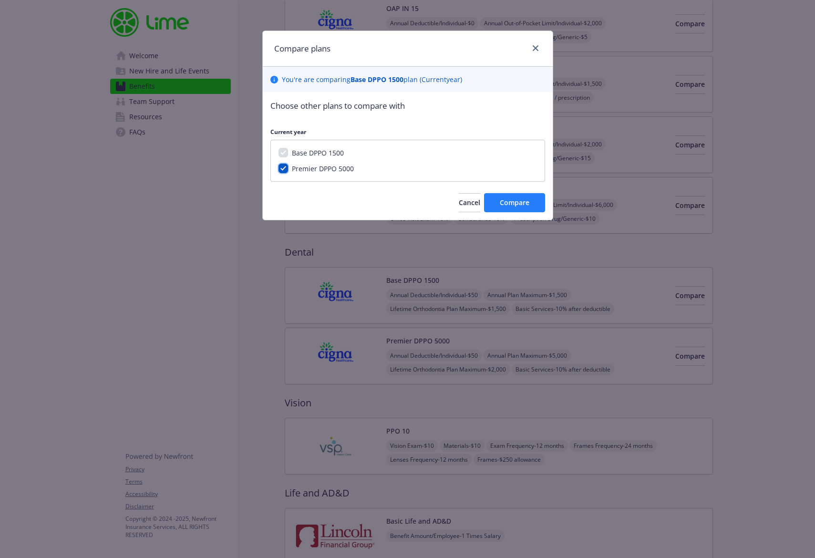 The image size is (815, 558). Describe the element at coordinates (372, 79) in the screenshot. I see `p: You ' re are comparing plan ( Current year)` at that location.